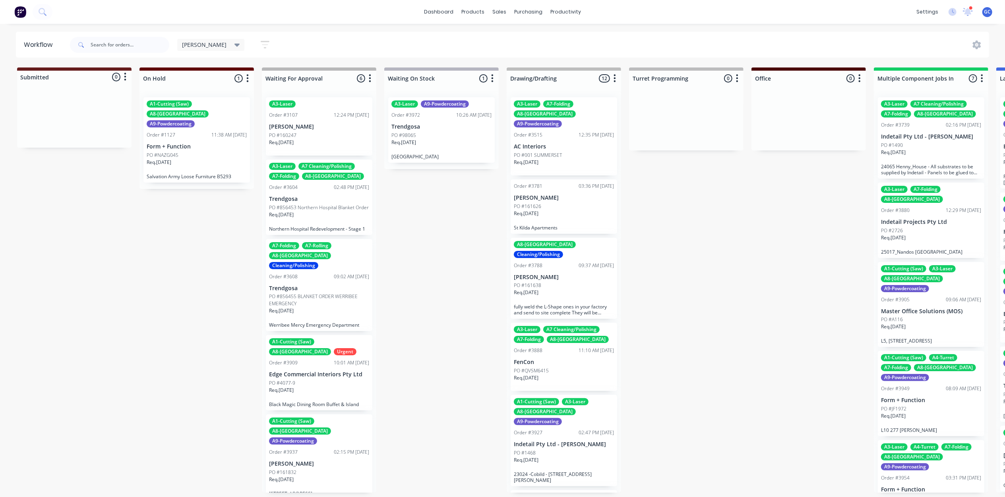 The height and width of the screenshot is (497, 1005). I want to click on p: PO #1468, so click(524, 453).